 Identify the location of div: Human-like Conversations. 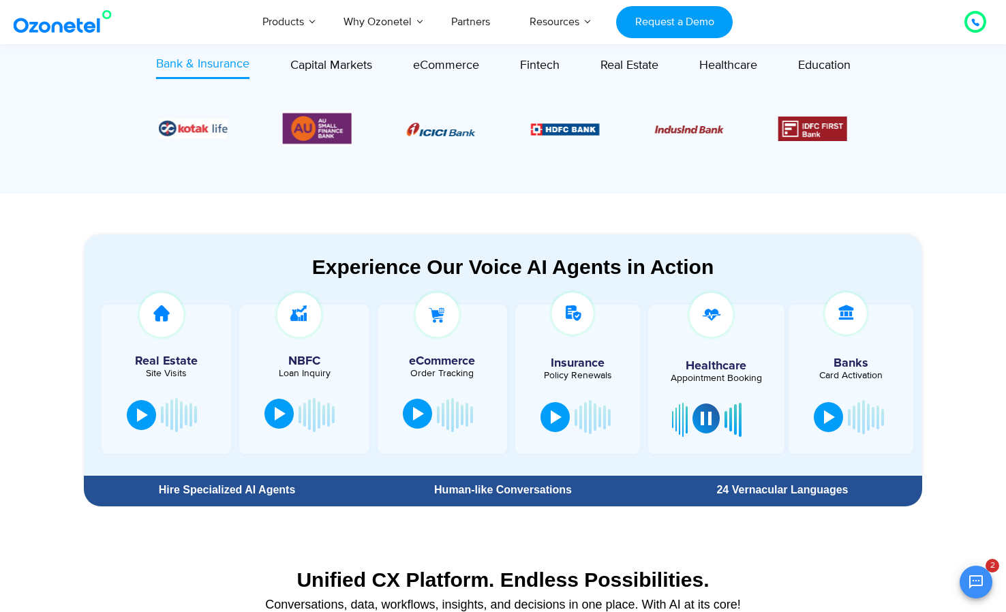
(503, 490).